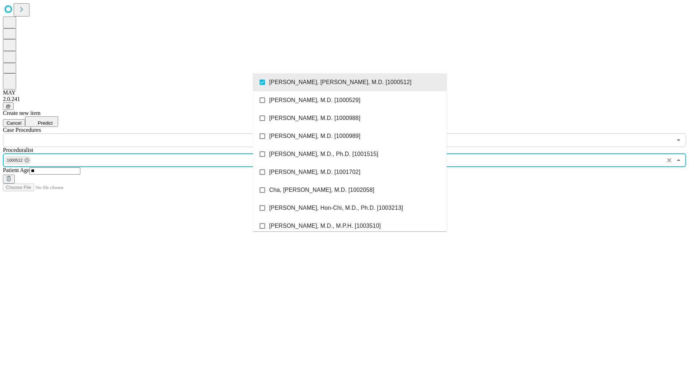 The height and width of the screenshot is (388, 689). Describe the element at coordinates (22, 130) in the screenshot. I see `span: Scheduled Procedure` at that location.